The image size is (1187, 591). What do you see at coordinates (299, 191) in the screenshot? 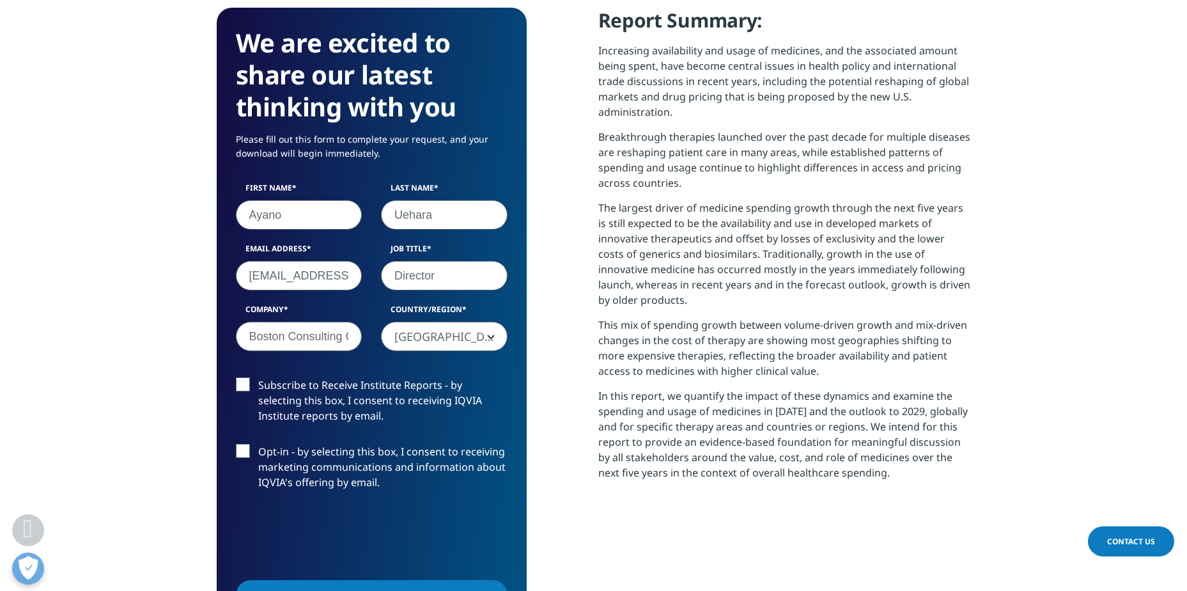
I see `label: First Name` at bounding box center [299, 191].